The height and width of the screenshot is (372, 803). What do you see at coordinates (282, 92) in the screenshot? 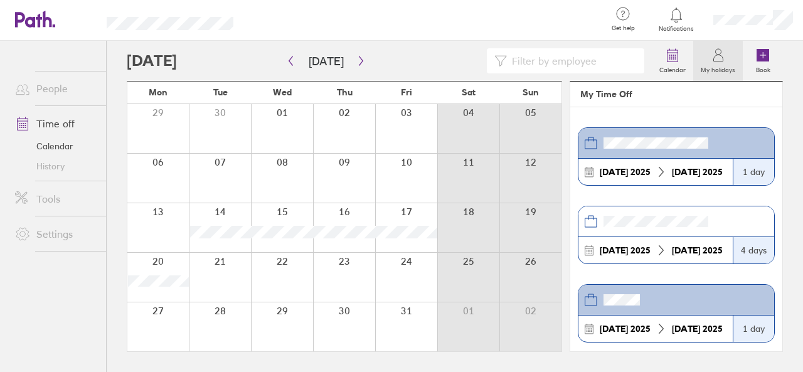
I see `span: Wed` at bounding box center [282, 92].